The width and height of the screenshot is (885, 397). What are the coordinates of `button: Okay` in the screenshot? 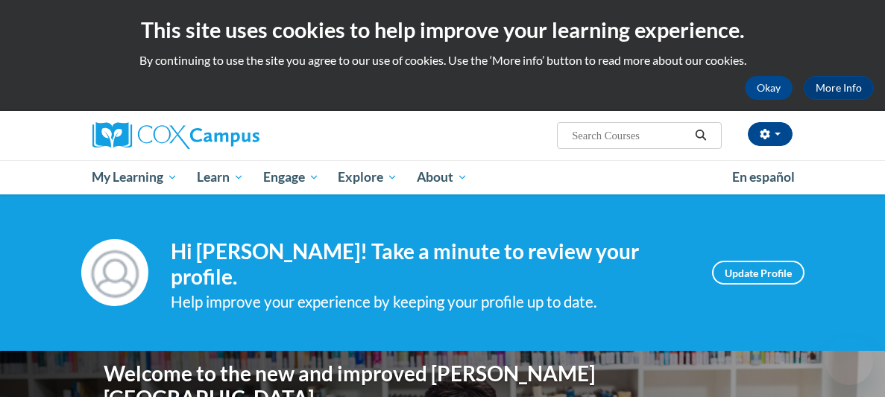 It's located at (768, 88).